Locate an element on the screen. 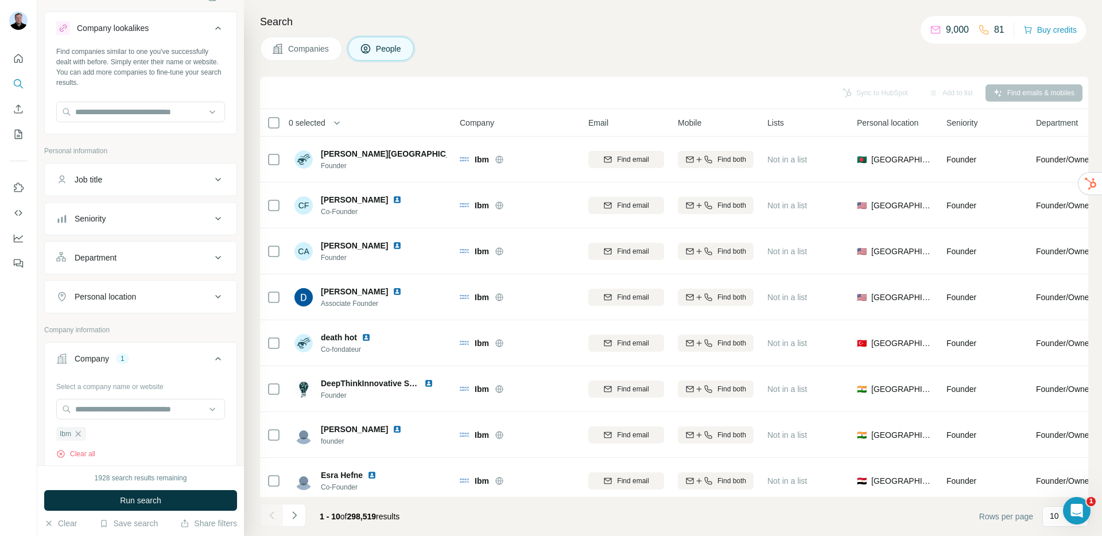 The height and width of the screenshot is (536, 1102). button: Save search is located at coordinates (129, 523).